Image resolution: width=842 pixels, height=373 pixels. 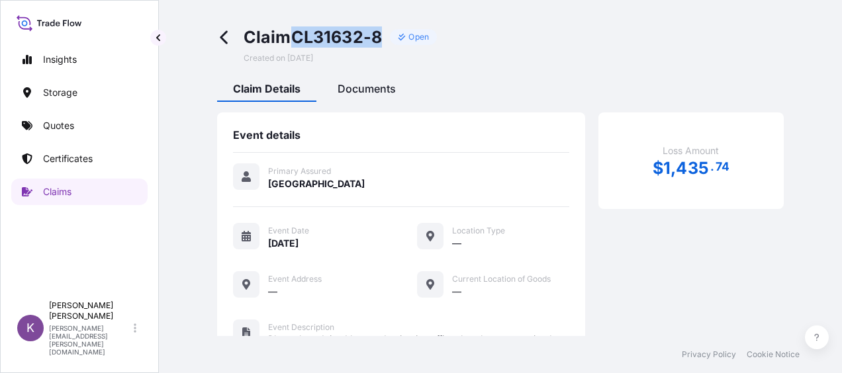 I want to click on span: Current Location of Goods, so click(x=501, y=279).